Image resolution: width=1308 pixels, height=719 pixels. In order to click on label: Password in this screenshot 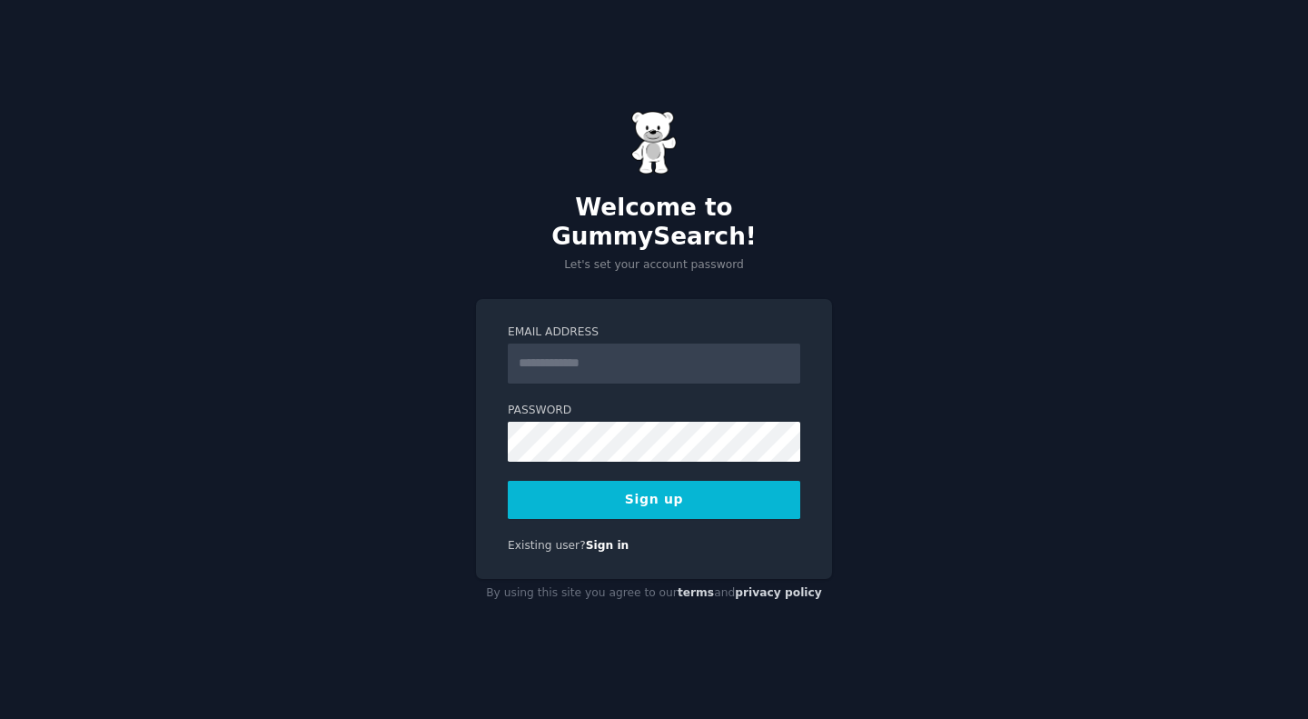, I will do `click(654, 411)`.